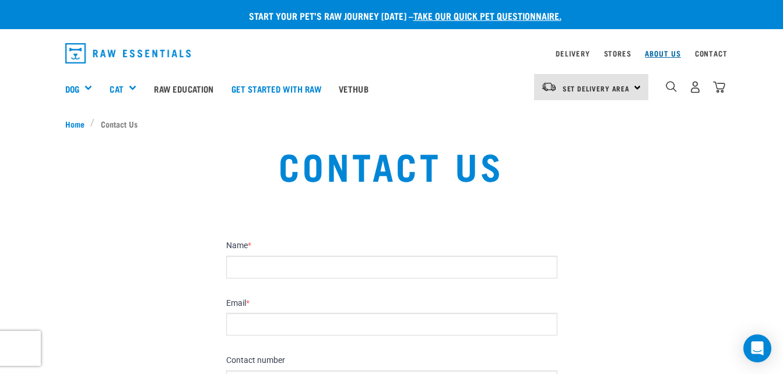  What do you see at coordinates (353, 89) in the screenshot?
I see `a: Vethub` at bounding box center [353, 89].